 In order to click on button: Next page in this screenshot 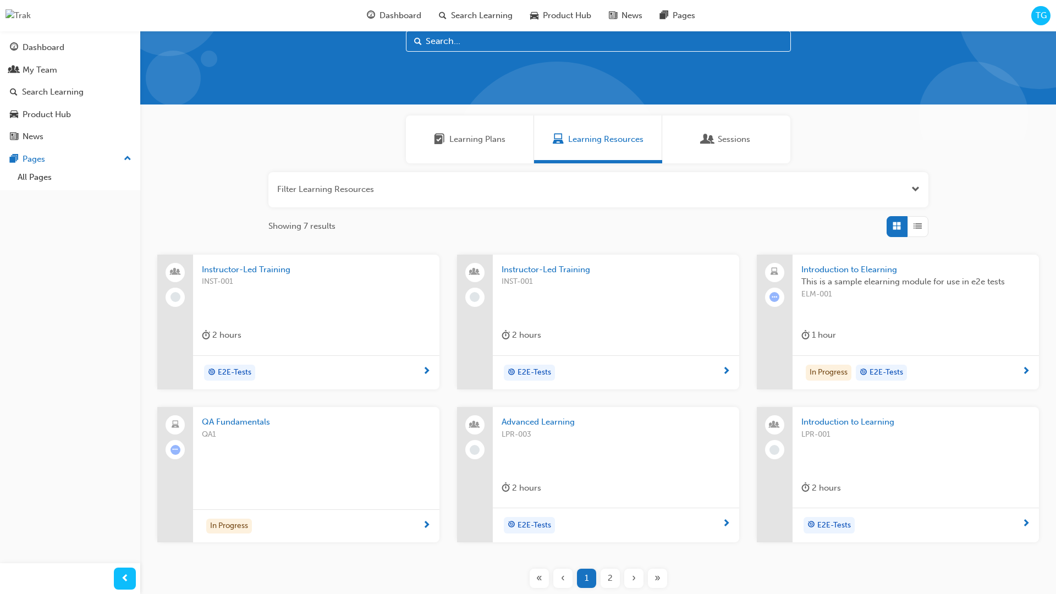, I will do `click(634, 578)`.